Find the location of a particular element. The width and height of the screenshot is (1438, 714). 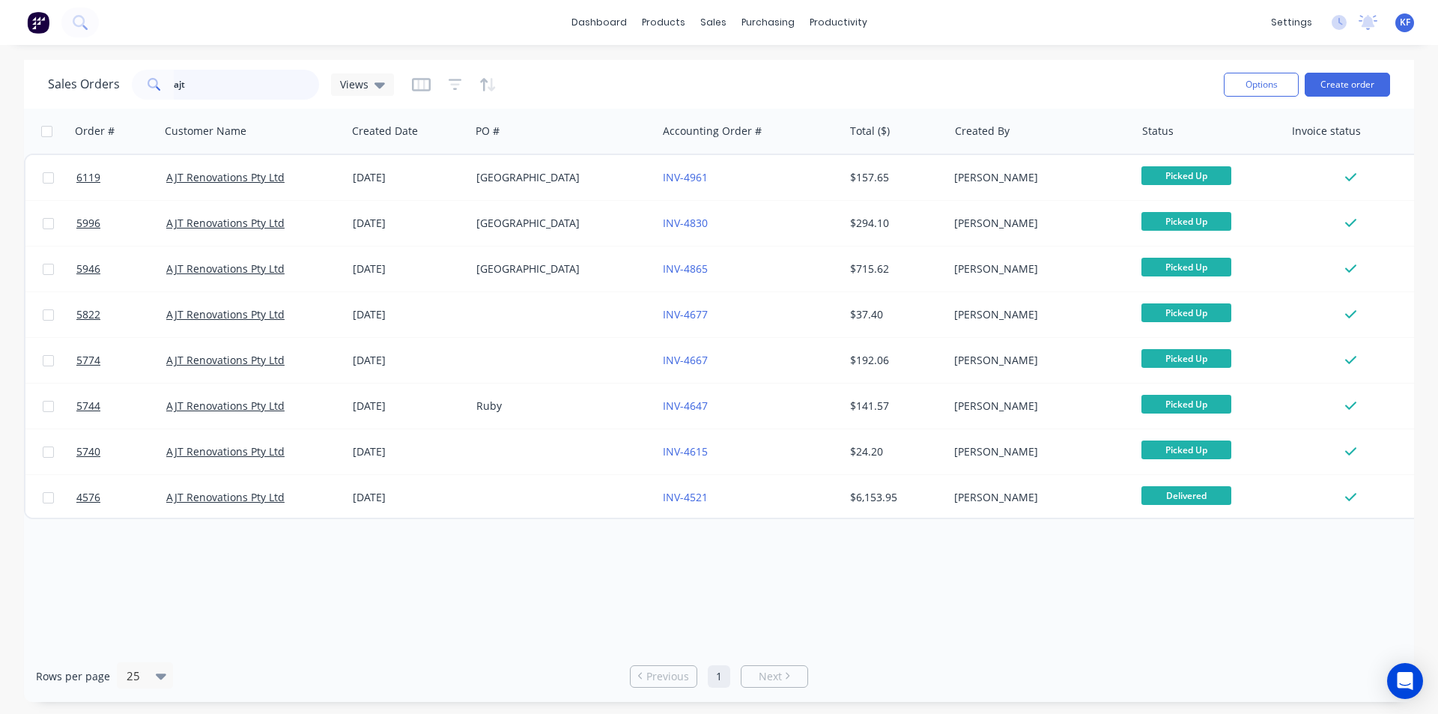

div: settings is located at coordinates (1291, 22).